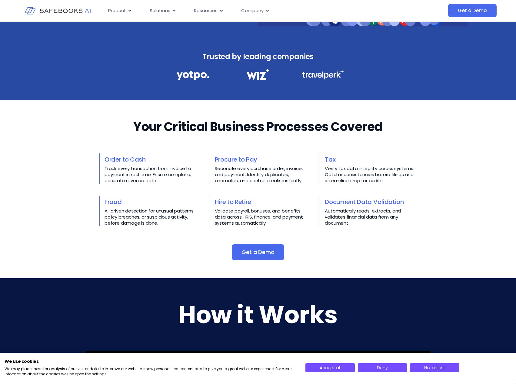  Describe the element at coordinates (434, 367) in the screenshot. I see `span: No, adjust` at that location.